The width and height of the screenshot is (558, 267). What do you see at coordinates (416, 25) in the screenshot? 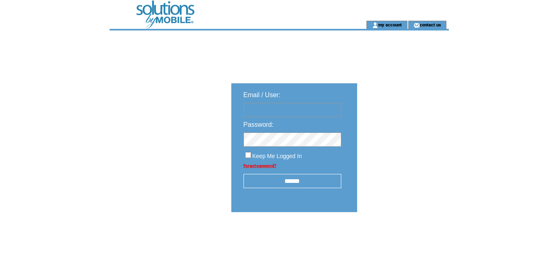
I see `img: contact_us_icon.gif` at bounding box center [416, 25].